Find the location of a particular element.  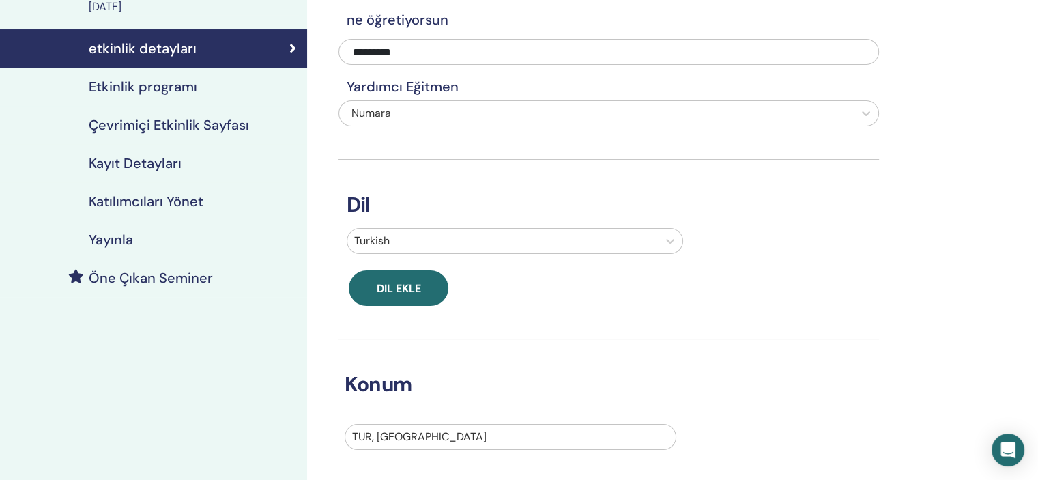

h4: Yardımcı Eğitmen is located at coordinates (609, 87).